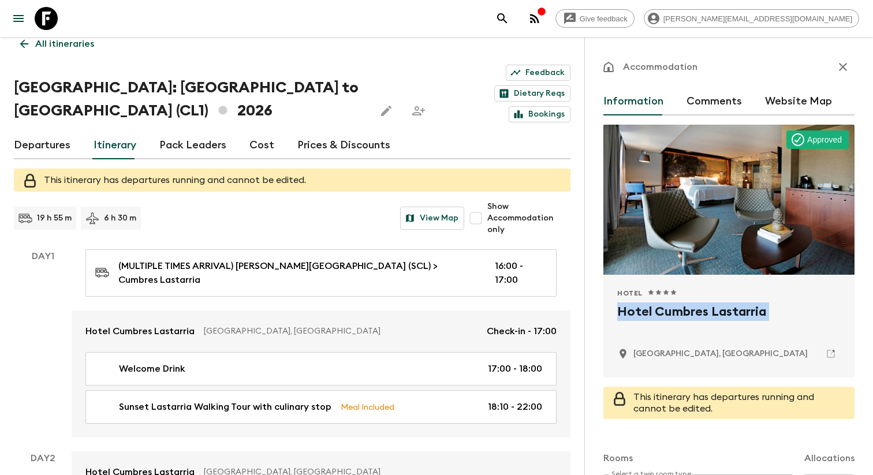  I want to click on p: 19 h 55 m, so click(54, 218).